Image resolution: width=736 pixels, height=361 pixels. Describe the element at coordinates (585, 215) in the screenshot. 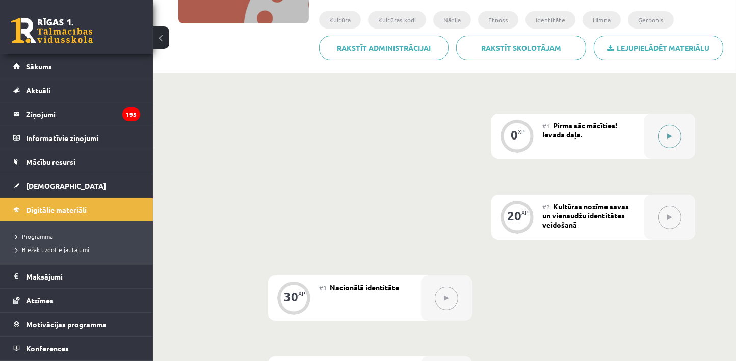

I see `span: Kultūras nozīme savas un vienaudžu identitātes veidošanā` at that location.